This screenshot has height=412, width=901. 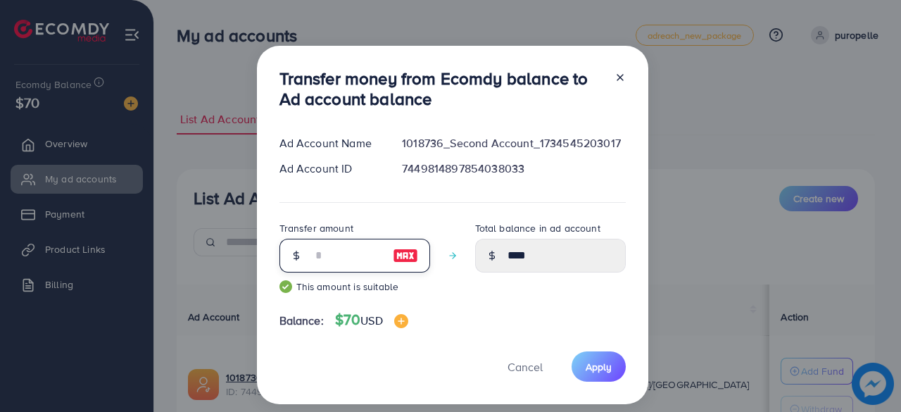 What do you see at coordinates (525, 366) in the screenshot?
I see `button: Cancel` at bounding box center [525, 366].